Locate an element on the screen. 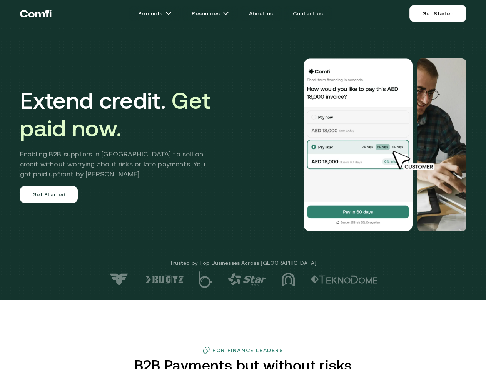 Image resolution: width=486 pixels, height=369 pixels. img: logo-2 is located at coordinates (344, 280).